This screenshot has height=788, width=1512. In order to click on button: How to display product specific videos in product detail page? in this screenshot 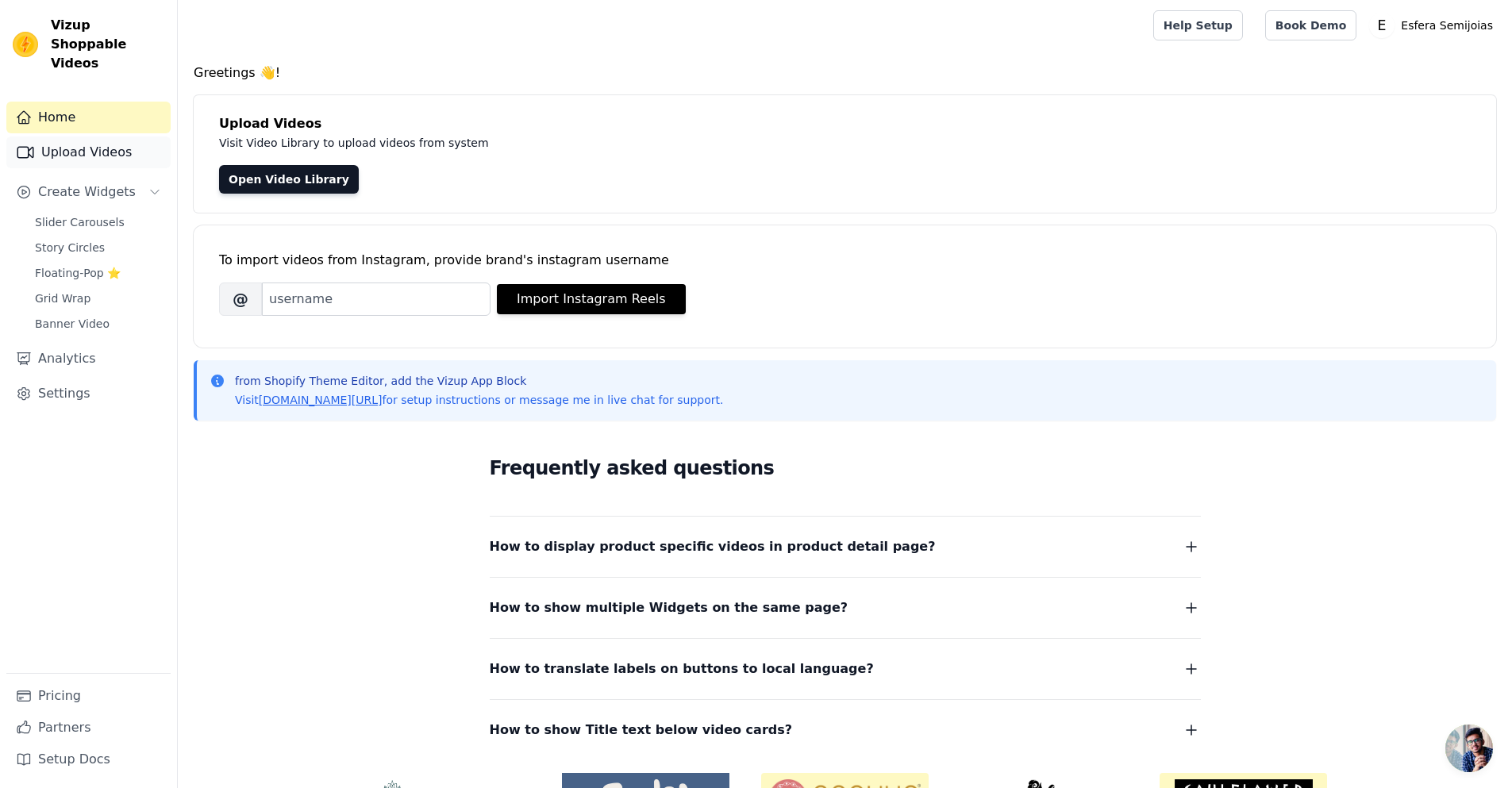, I will do `click(845, 547)`.